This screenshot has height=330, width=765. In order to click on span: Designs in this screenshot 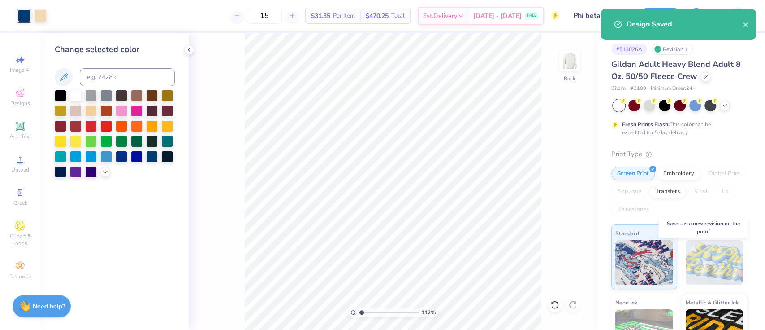, I will do `click(20, 103)`.